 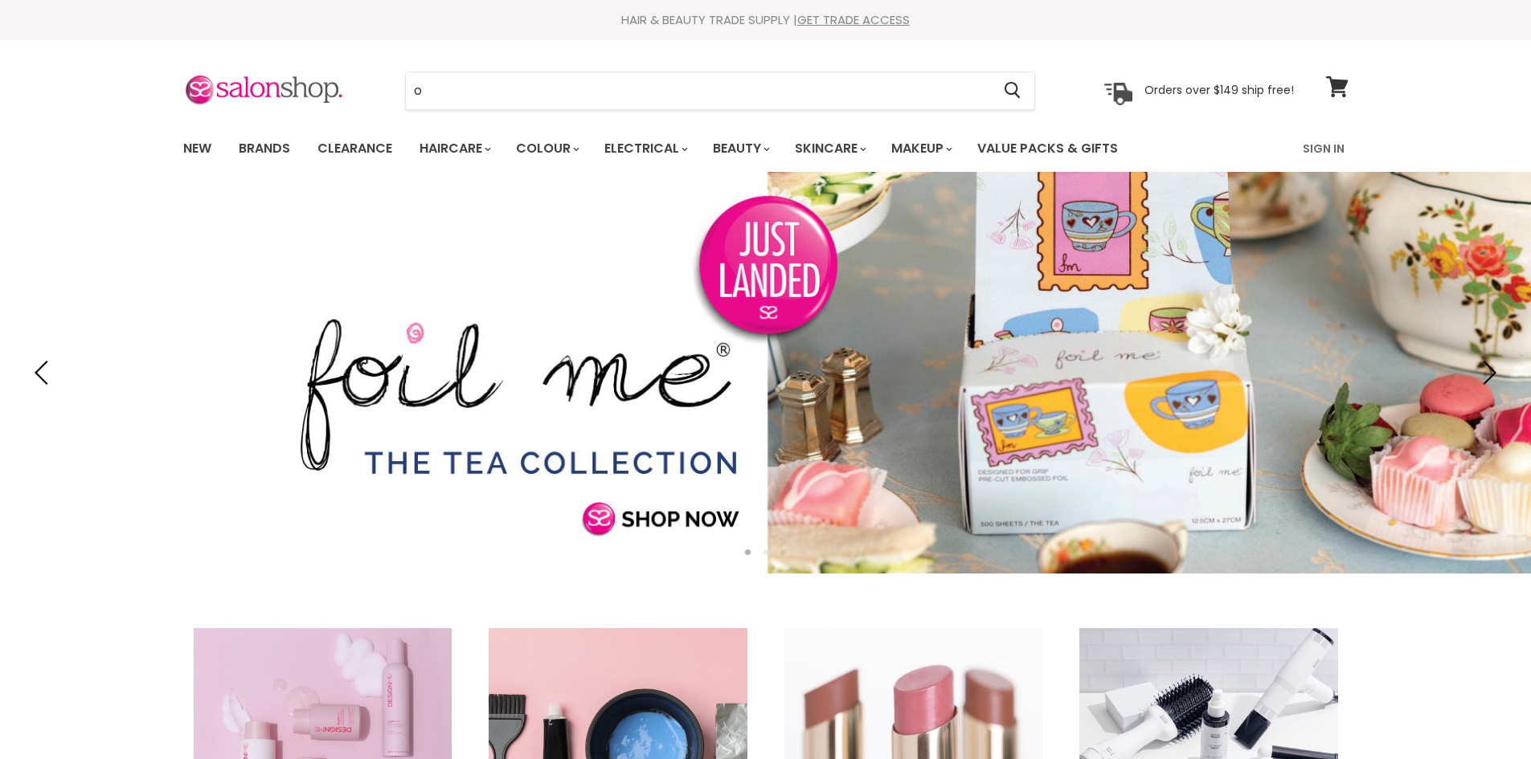 What do you see at coordinates (766, 20) in the screenshot?
I see `div: HAIR & BEAUTY TRADE SUPPLY |` at bounding box center [766, 20].